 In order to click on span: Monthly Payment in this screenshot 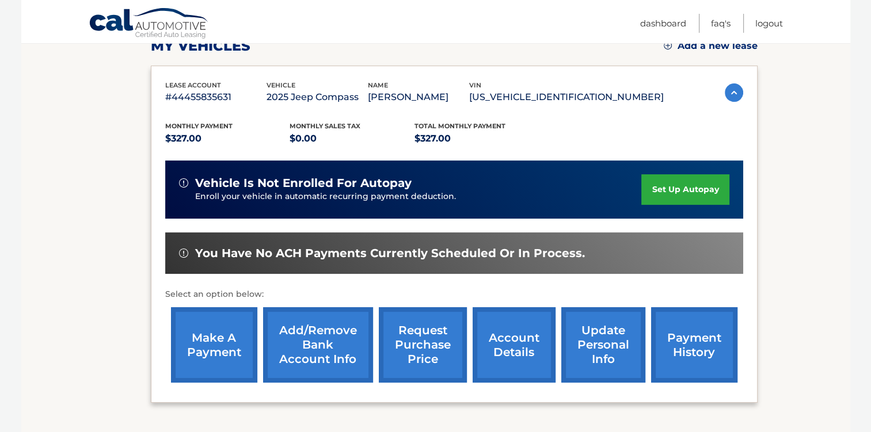, I will do `click(199, 126)`.